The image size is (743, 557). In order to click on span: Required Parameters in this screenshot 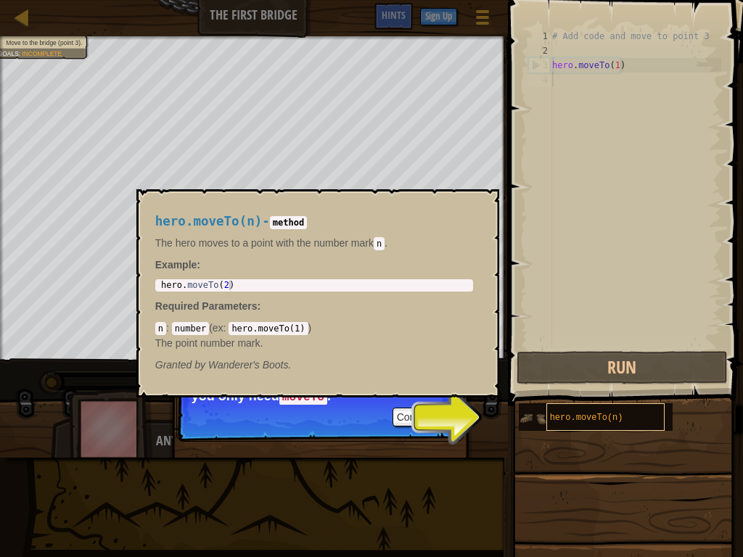, I will do `click(206, 306)`.